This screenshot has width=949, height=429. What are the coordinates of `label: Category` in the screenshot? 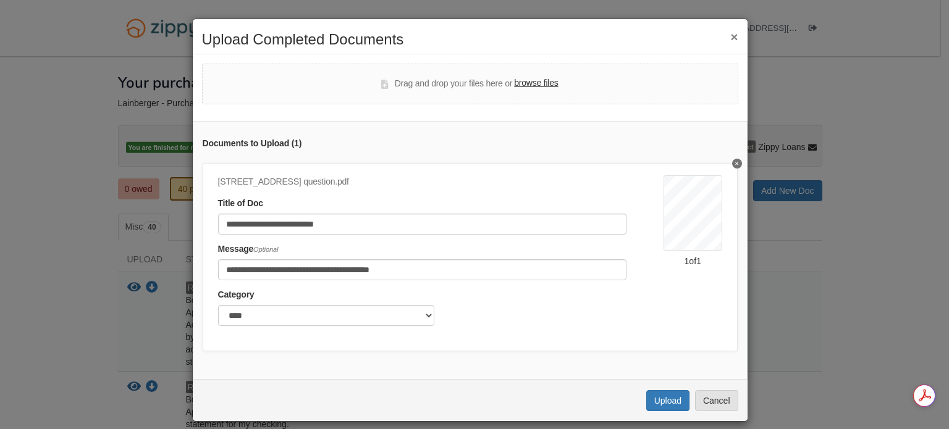 It's located at (236, 295).